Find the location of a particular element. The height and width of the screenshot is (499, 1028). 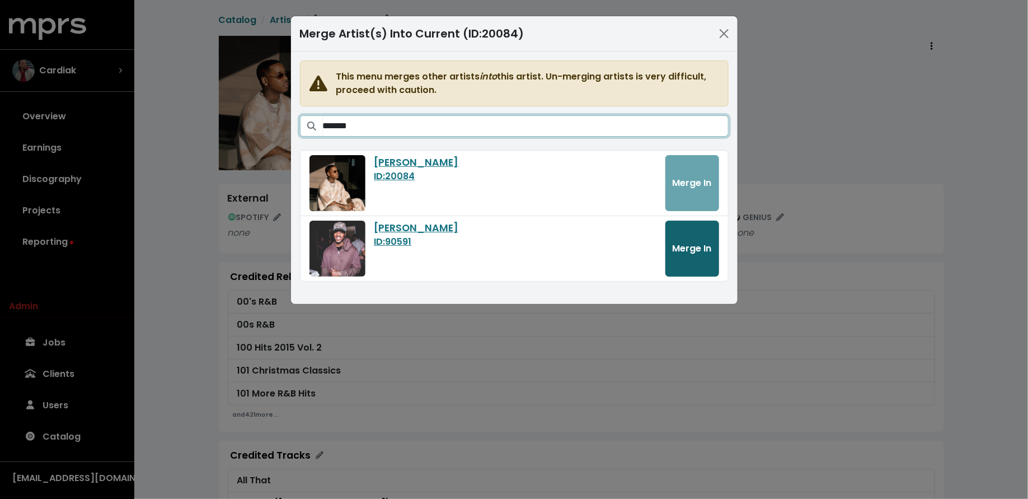

button: Close is located at coordinates (724, 34).